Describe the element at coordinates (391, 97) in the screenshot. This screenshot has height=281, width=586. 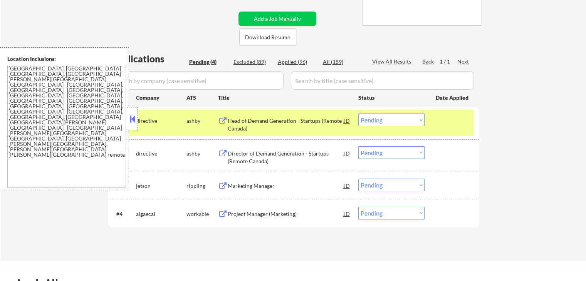
I see `div: Status` at that location.